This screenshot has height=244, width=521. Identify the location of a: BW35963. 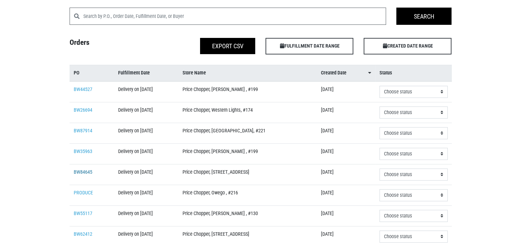
(83, 151).